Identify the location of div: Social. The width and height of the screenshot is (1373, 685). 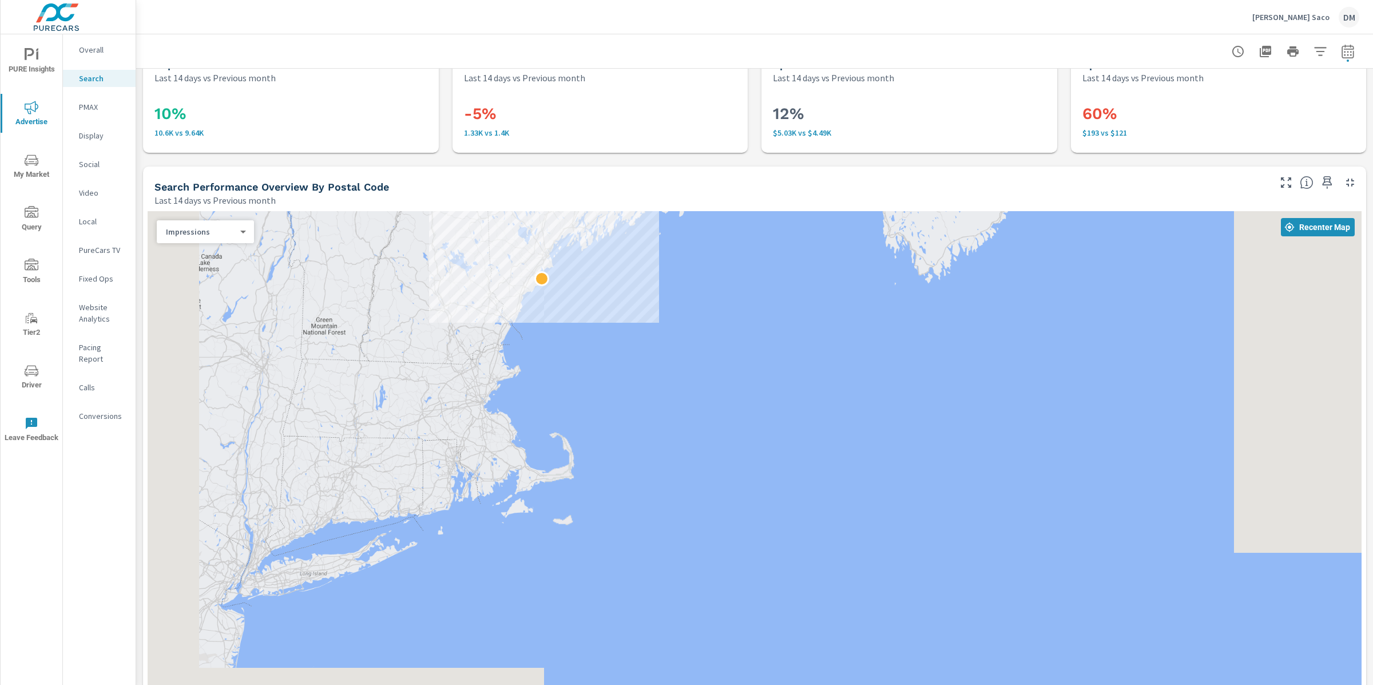
(99, 164).